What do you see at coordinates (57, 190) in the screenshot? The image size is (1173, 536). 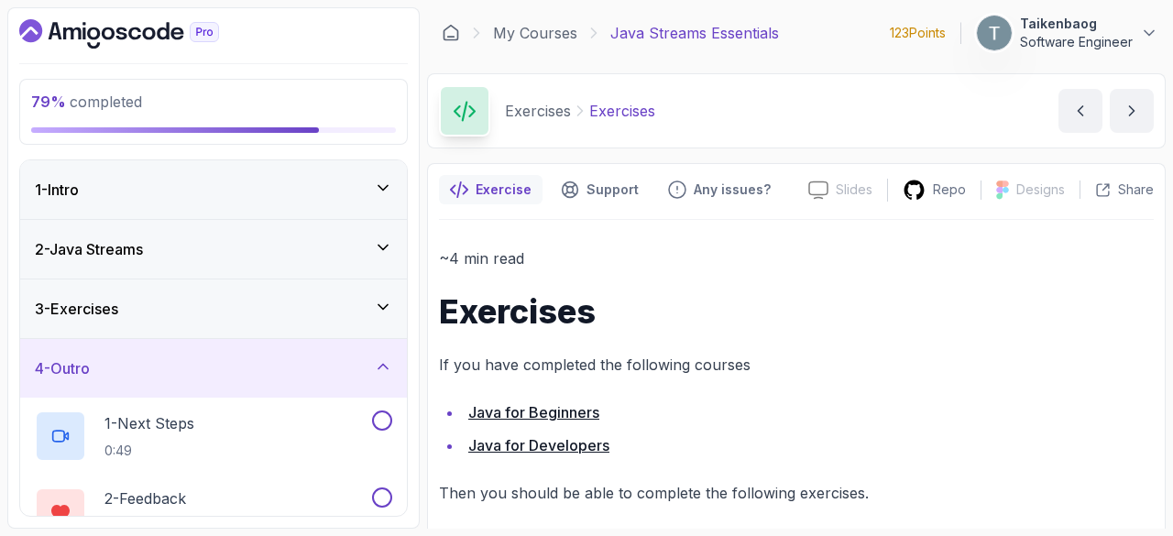 I see `h3: 1 - Intro` at bounding box center [57, 190].